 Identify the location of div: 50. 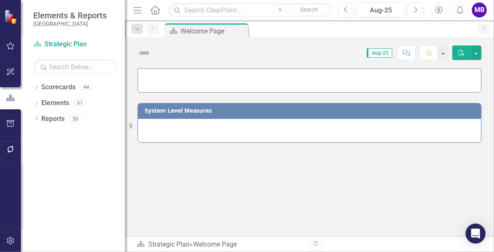
(76, 118).